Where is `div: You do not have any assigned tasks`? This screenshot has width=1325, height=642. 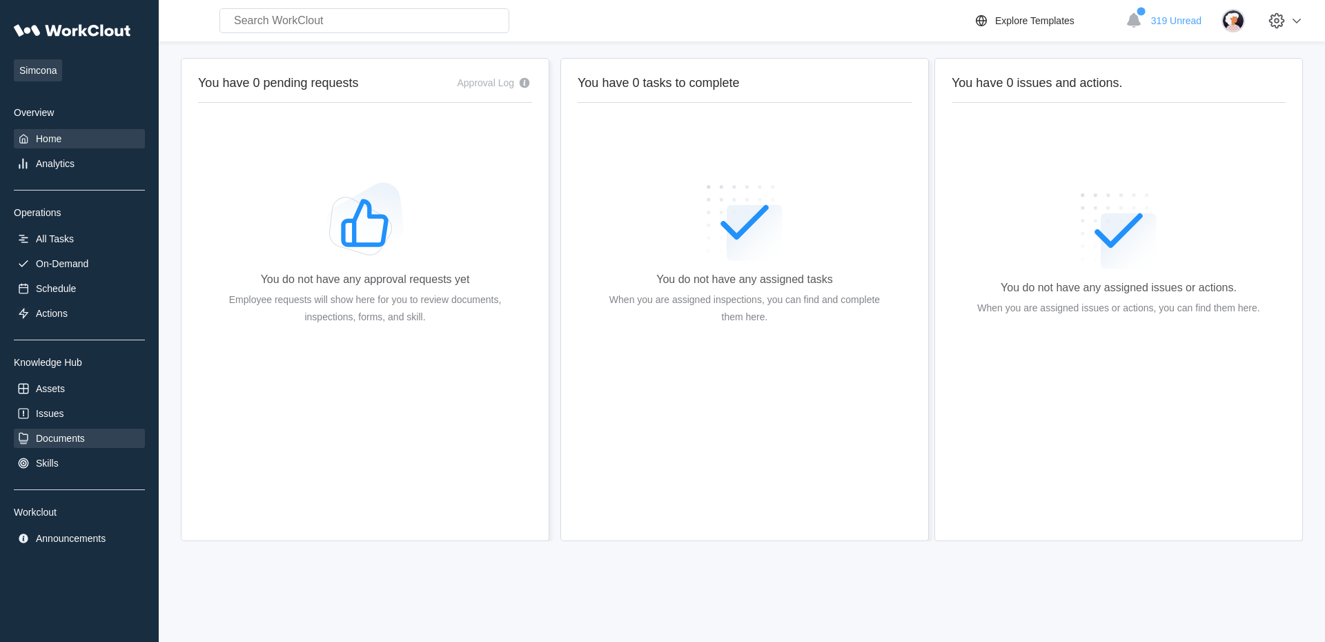 div: You do not have any assigned tasks is located at coordinates (745, 280).